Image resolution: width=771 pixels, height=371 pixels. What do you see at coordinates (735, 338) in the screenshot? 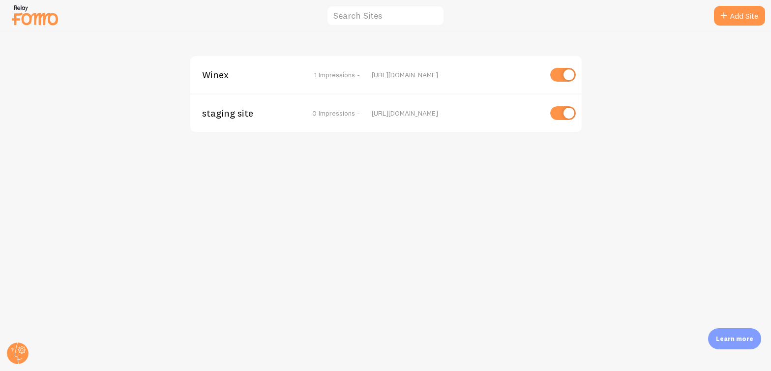
I see `p: Learn more` at bounding box center [735, 338].